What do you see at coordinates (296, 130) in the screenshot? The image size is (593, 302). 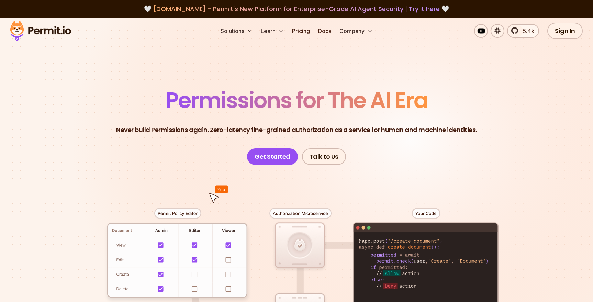 I see `p: Never build Permissions again. Zero-latency fine-grained authorization as a service for human and...` at bounding box center [296, 130].